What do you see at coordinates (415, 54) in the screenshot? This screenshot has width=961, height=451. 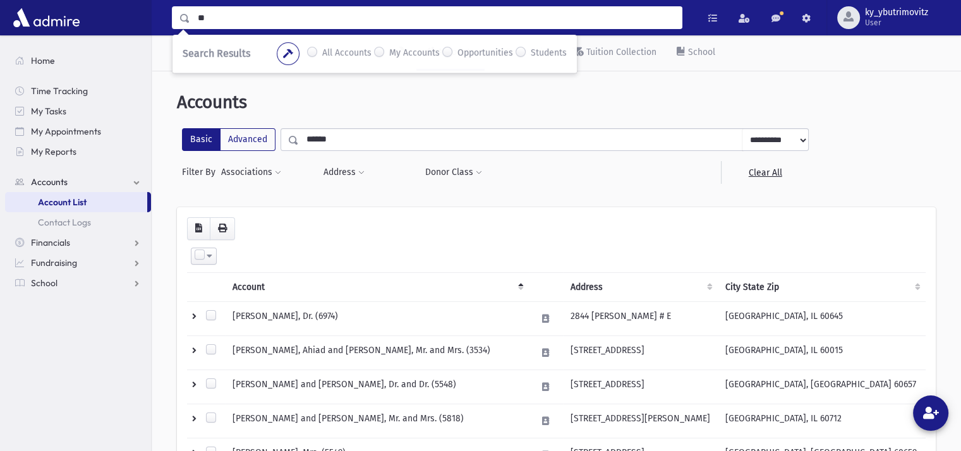 I see `label: My Accounts` at bounding box center [415, 54].